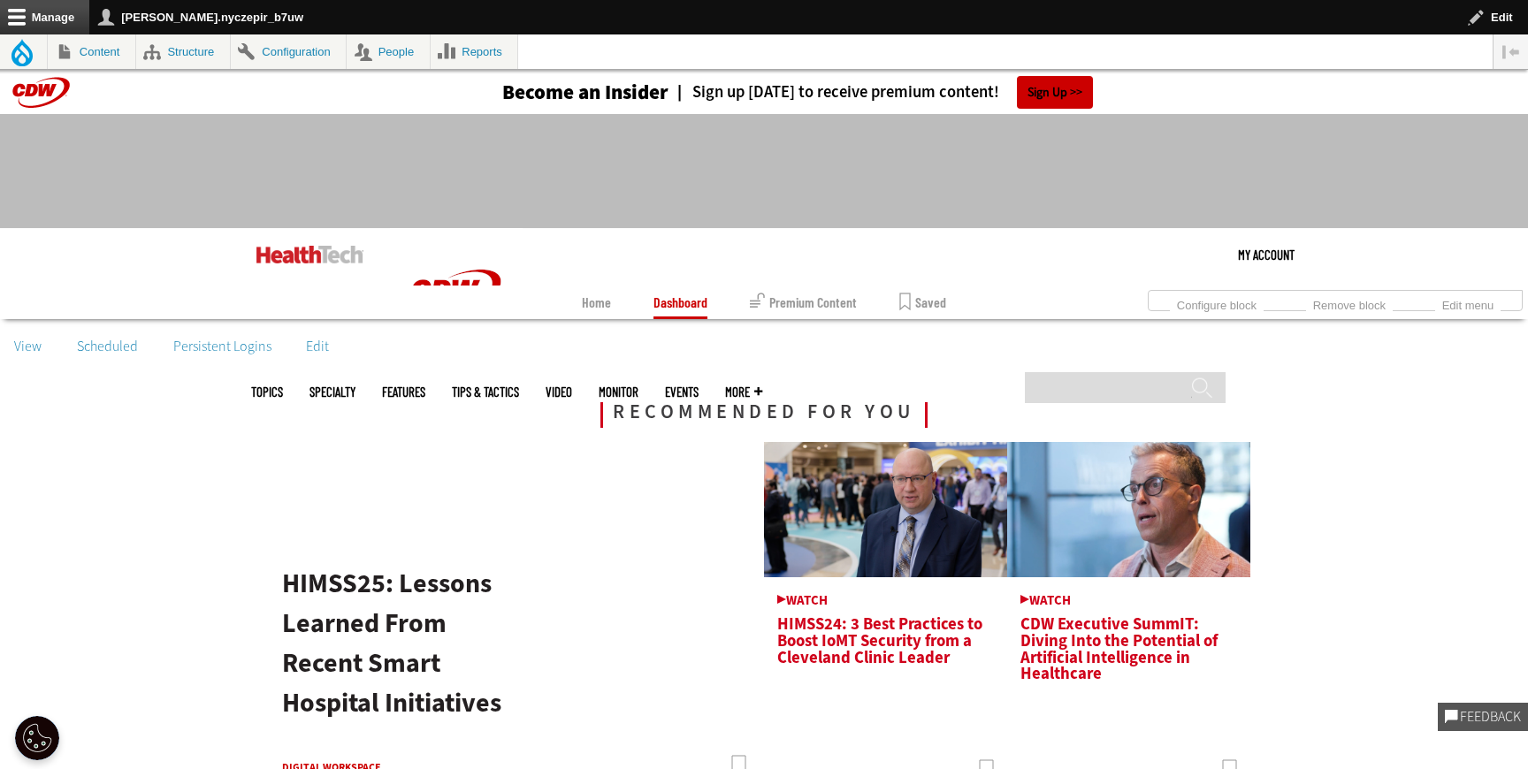  I want to click on a: Sign Up, so click(1055, 92).